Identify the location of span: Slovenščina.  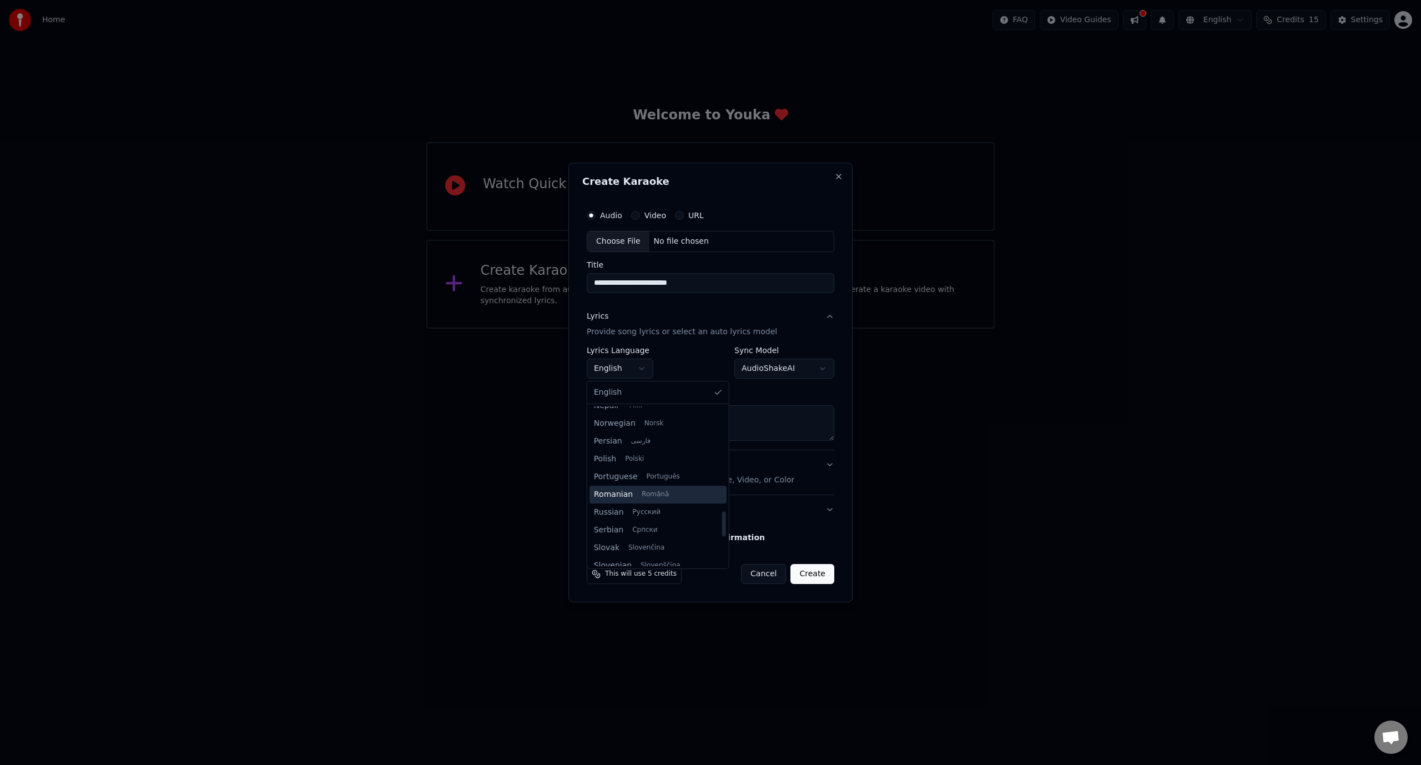
(661, 566).